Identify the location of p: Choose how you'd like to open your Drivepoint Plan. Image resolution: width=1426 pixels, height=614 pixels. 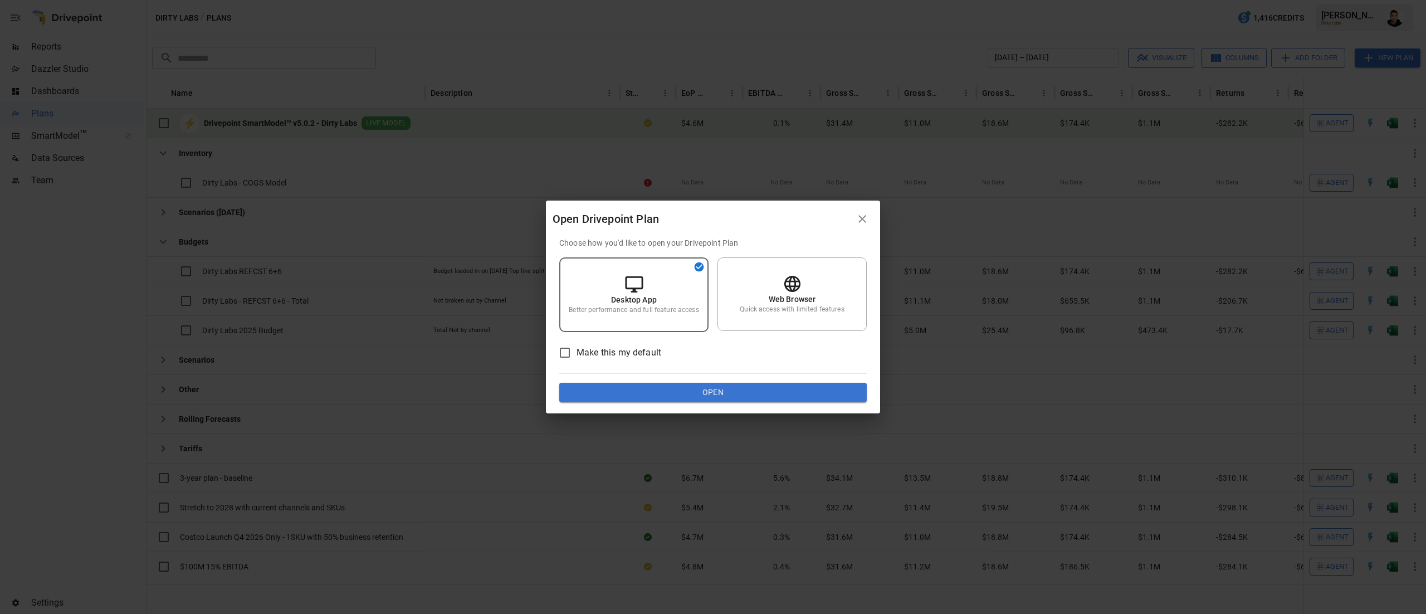
(713, 243).